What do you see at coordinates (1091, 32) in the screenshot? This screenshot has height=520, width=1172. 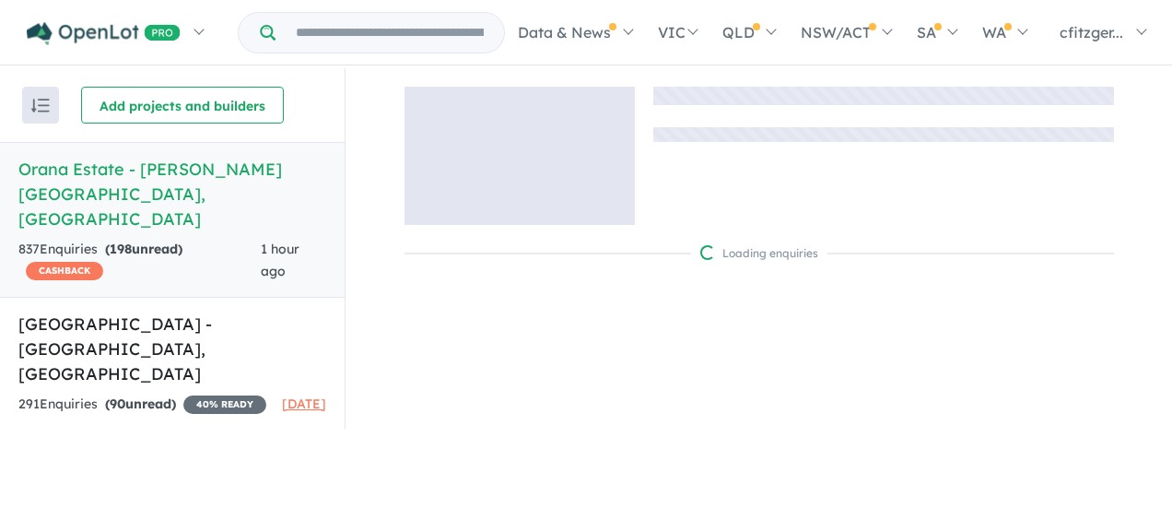 I see `span: cfitzger...` at bounding box center [1091, 32].